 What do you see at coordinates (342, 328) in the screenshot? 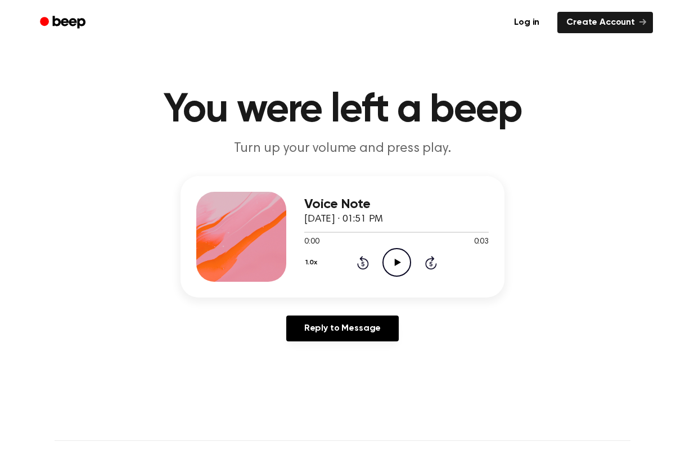
I see `a: Reply to Message` at bounding box center [342, 328].